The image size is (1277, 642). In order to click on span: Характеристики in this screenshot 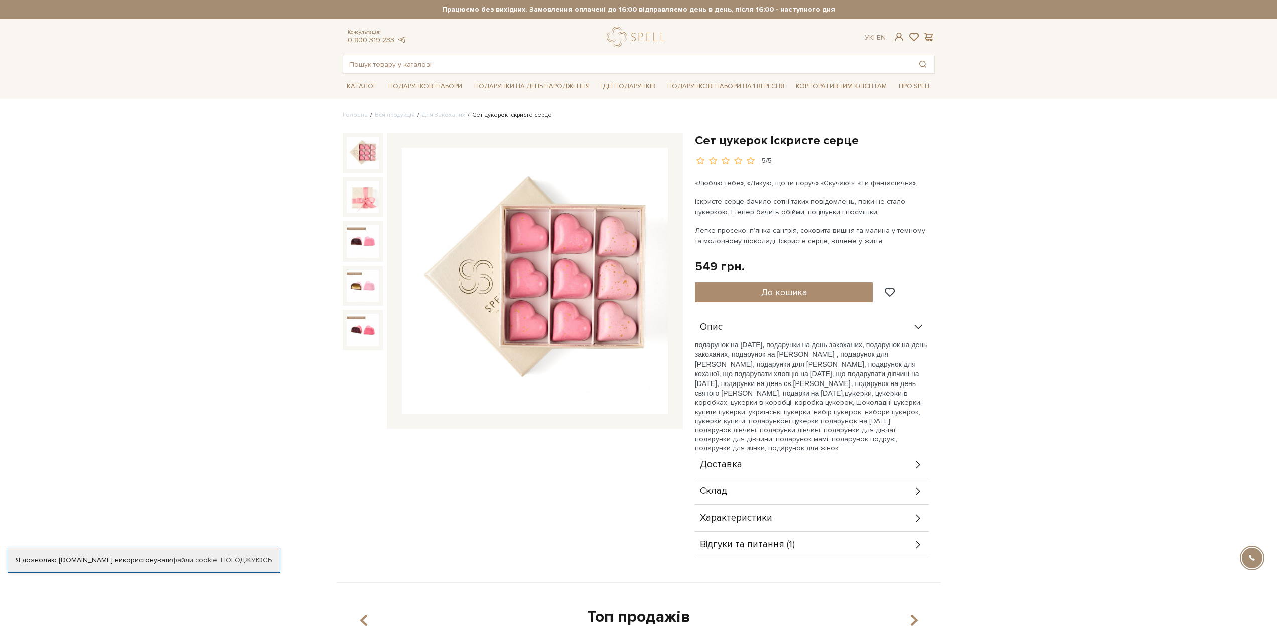, I will do `click(736, 518)`.